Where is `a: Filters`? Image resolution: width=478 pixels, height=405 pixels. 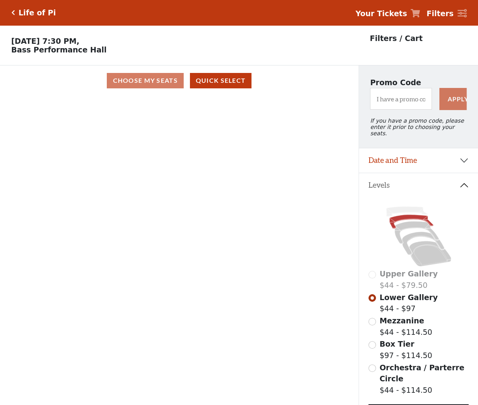
a: Filters is located at coordinates (446, 13).